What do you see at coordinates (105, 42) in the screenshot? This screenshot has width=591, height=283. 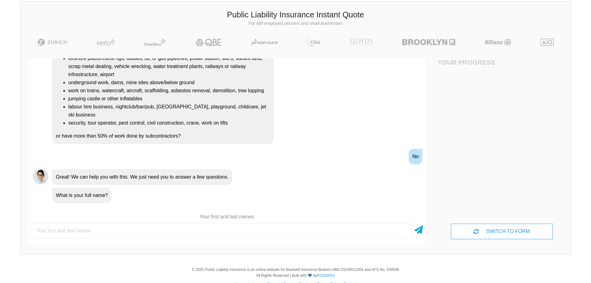 I see `img: Vero | Public Liability Insurance` at bounding box center [105, 42].